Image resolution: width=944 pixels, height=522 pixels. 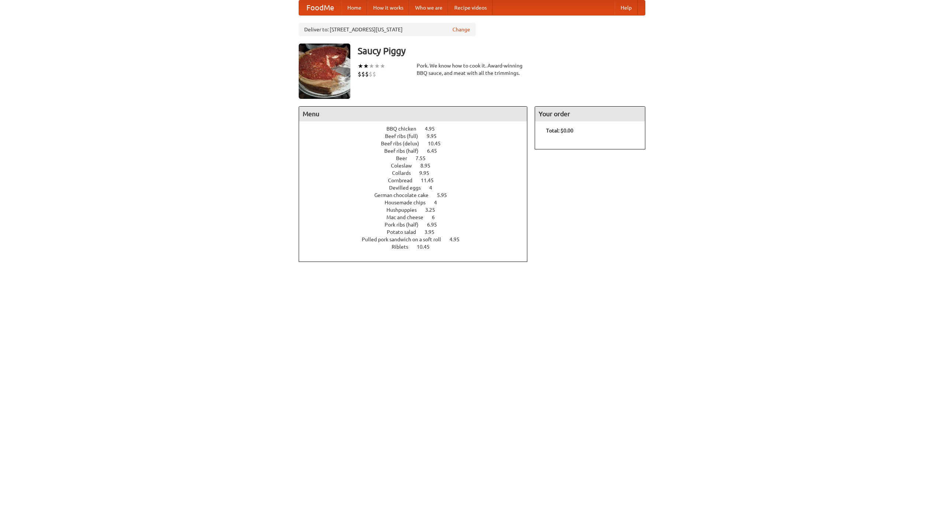 What do you see at coordinates (436, 225) in the screenshot?
I see `span: 6.95` at bounding box center [436, 225].